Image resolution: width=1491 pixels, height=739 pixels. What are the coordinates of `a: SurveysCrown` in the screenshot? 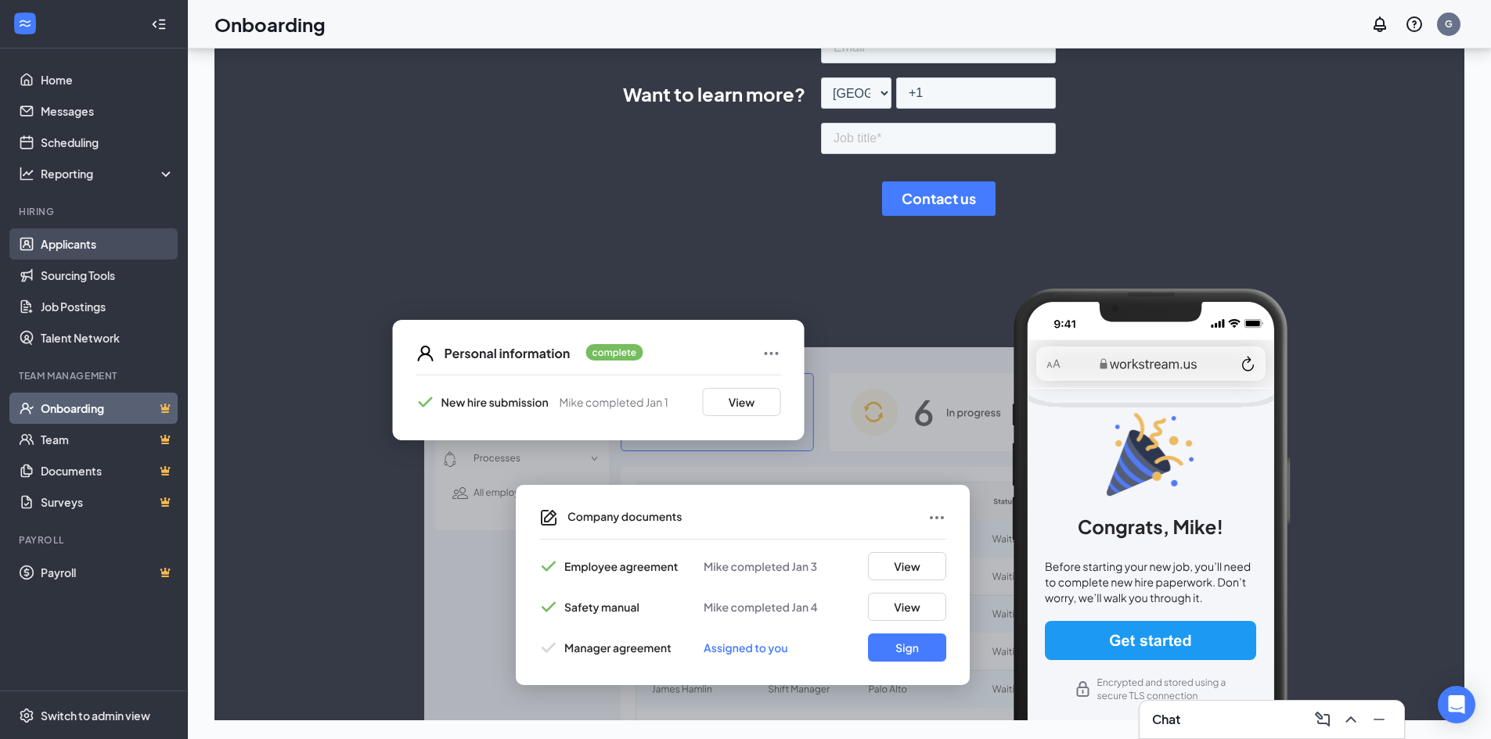 It's located at (107, 502).